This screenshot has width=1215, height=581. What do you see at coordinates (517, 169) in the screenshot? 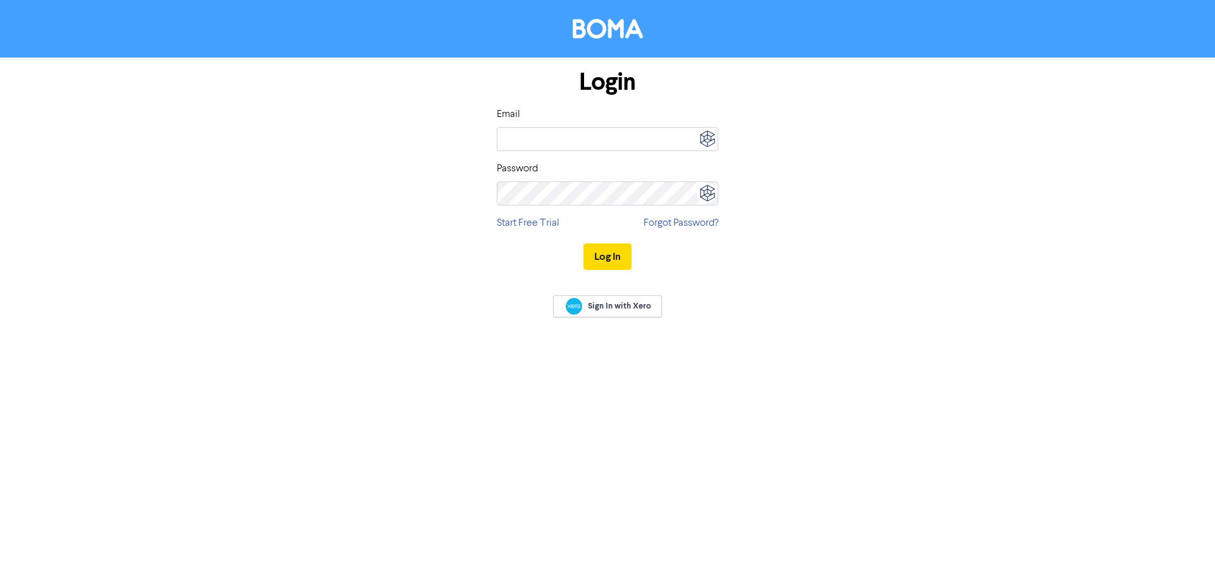
I see `label: Password` at bounding box center [517, 169].